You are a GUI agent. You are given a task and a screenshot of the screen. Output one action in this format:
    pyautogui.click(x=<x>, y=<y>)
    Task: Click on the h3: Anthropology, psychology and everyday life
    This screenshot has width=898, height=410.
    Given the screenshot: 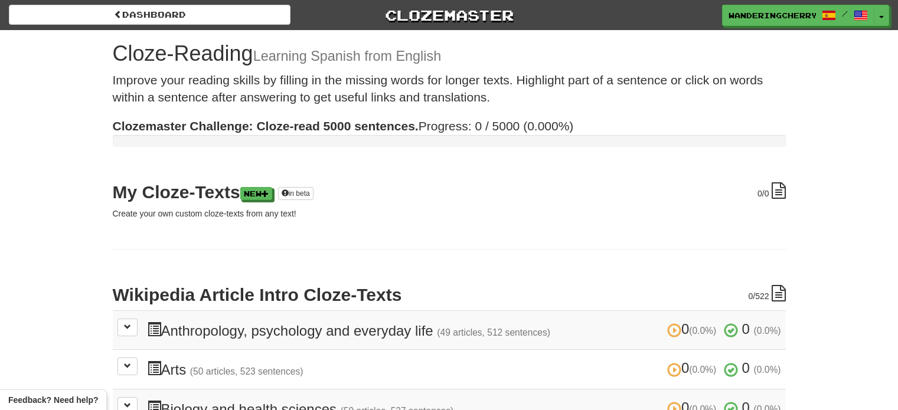 What is the action you would take?
    pyautogui.click(x=464, y=330)
    